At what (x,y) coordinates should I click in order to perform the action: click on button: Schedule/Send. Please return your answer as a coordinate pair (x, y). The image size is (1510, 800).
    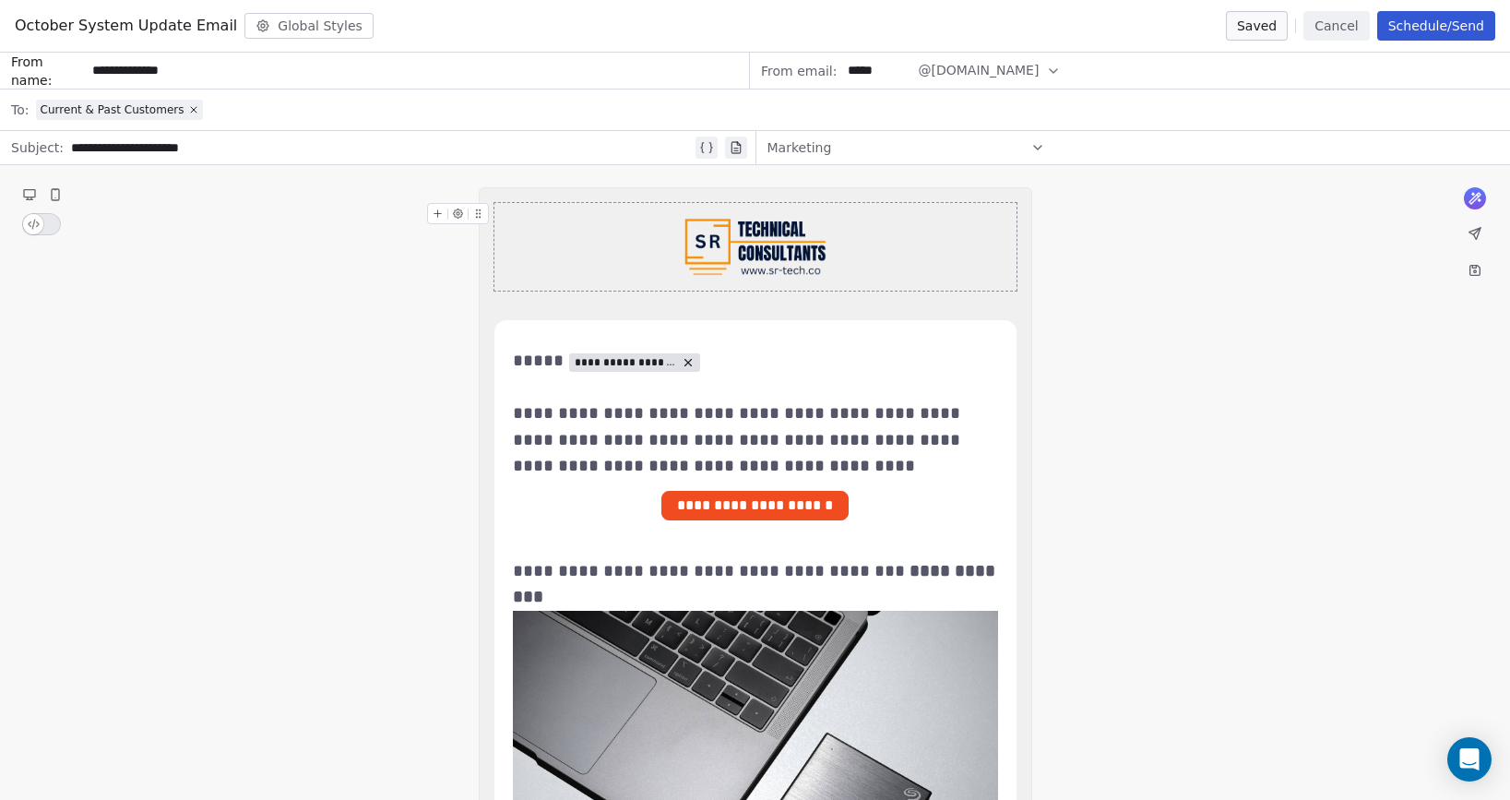
    Looking at the image, I should click on (1436, 26).